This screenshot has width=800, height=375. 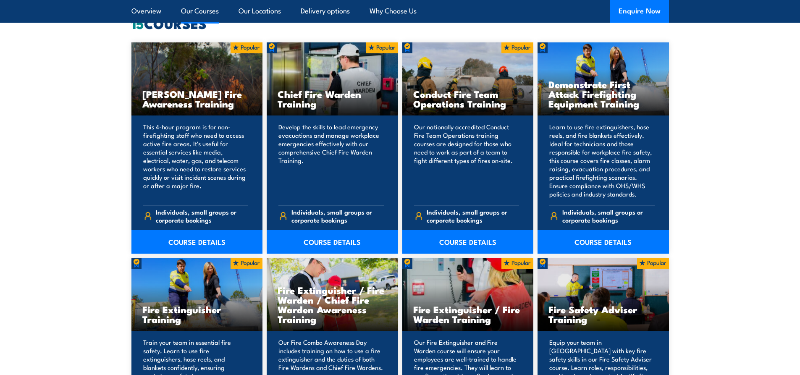 What do you see at coordinates (400, 23) in the screenshot?
I see `h2: COURSES` at bounding box center [400, 23].